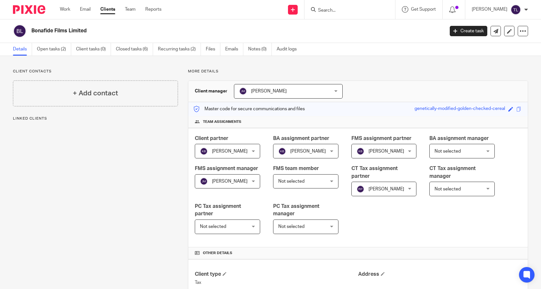 This screenshot has height=289, width=541. Describe the element at coordinates (96, 93) in the screenshot. I see `h4: + Add contact` at that location.